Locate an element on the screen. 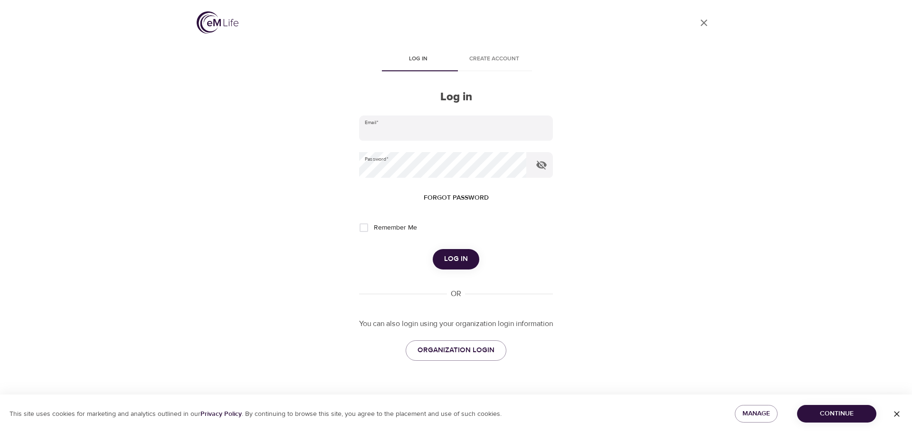  button: Continue is located at coordinates (837, 413).